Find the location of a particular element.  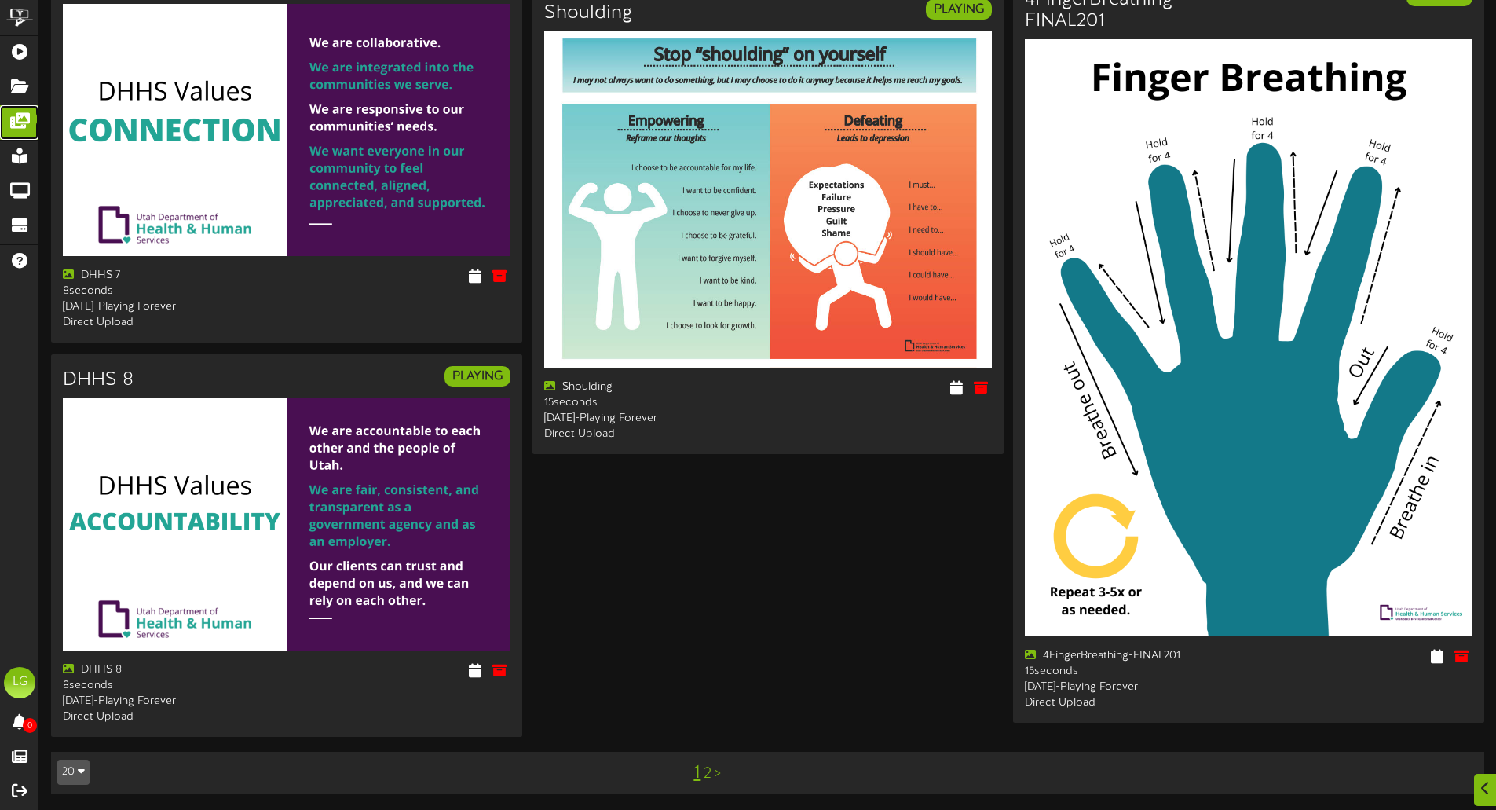

a: 1 is located at coordinates (696, 773).